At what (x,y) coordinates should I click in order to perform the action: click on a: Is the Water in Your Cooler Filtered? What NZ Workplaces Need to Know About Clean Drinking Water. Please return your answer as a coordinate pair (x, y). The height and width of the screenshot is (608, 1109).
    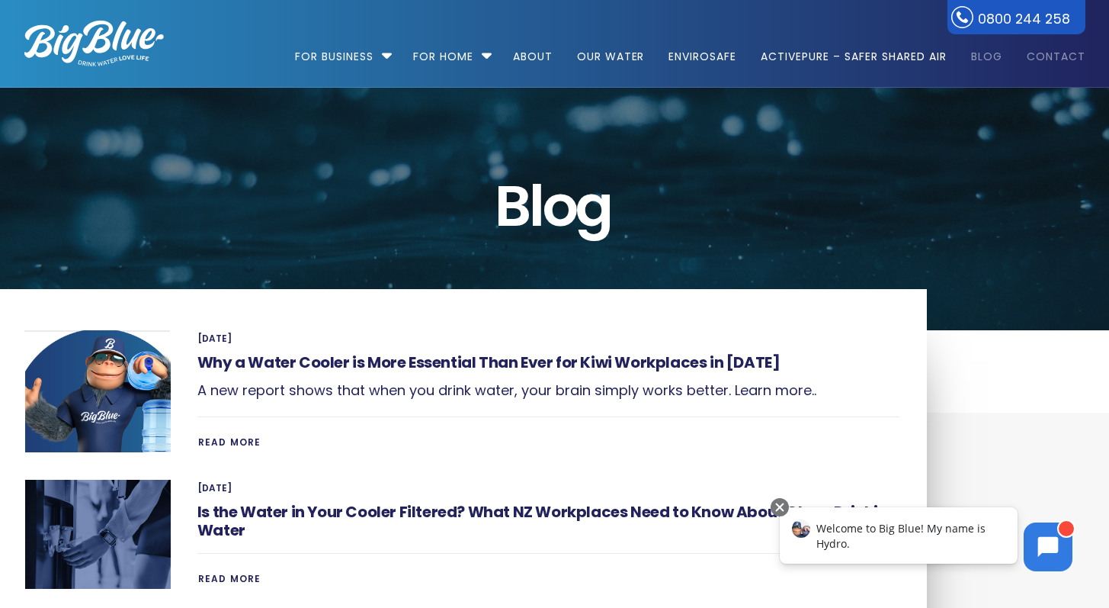
    Looking at the image, I should click on (547, 521).